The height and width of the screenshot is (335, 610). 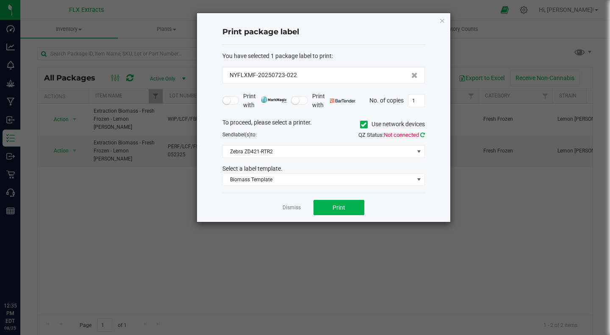 I want to click on h4: Print package label, so click(x=324, y=32).